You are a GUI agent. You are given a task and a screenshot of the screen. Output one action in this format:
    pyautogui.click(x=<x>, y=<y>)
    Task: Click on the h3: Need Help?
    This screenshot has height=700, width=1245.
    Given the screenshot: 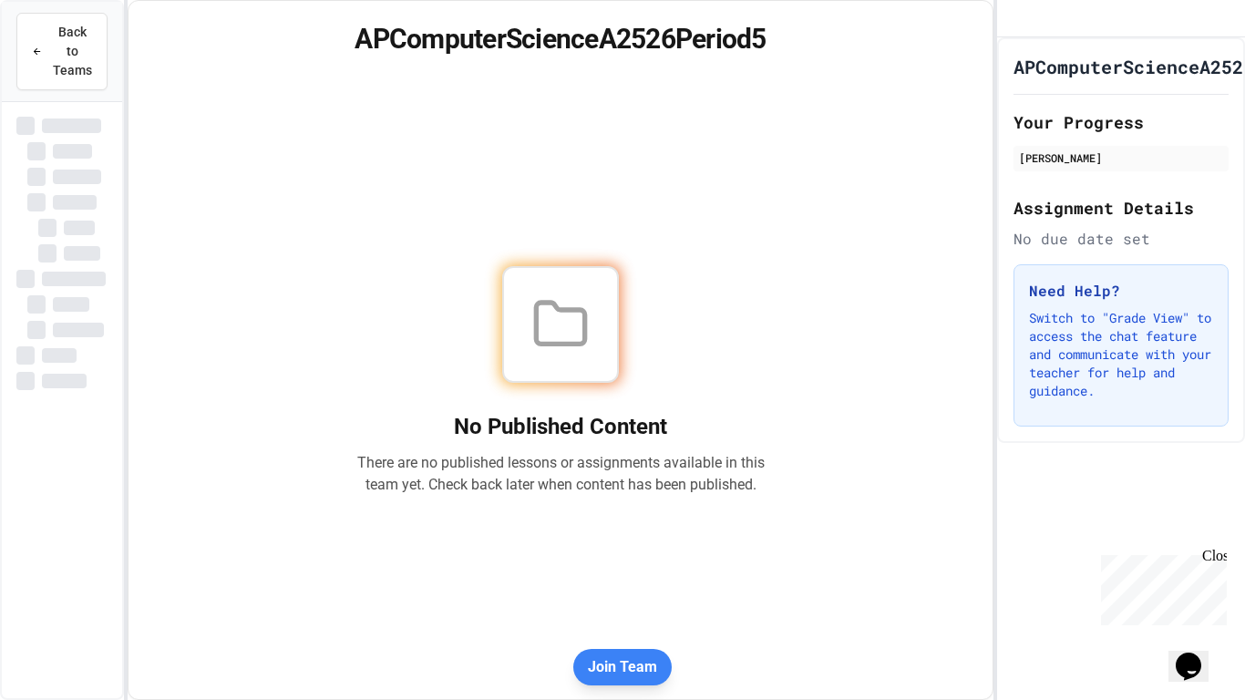 What is the action you would take?
    pyautogui.click(x=1121, y=291)
    